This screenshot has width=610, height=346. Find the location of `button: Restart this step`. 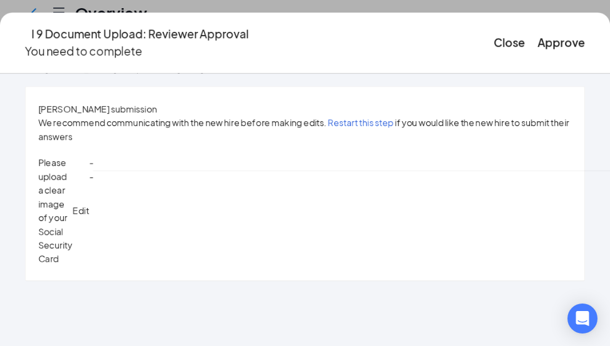

button: Restart this step is located at coordinates (360, 123).